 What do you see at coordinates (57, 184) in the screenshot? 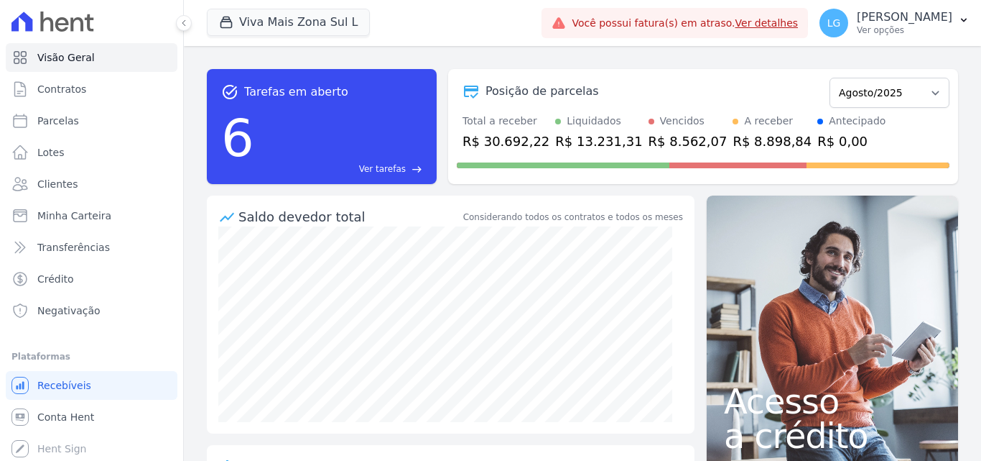
I see `span: Clientes` at bounding box center [57, 184].